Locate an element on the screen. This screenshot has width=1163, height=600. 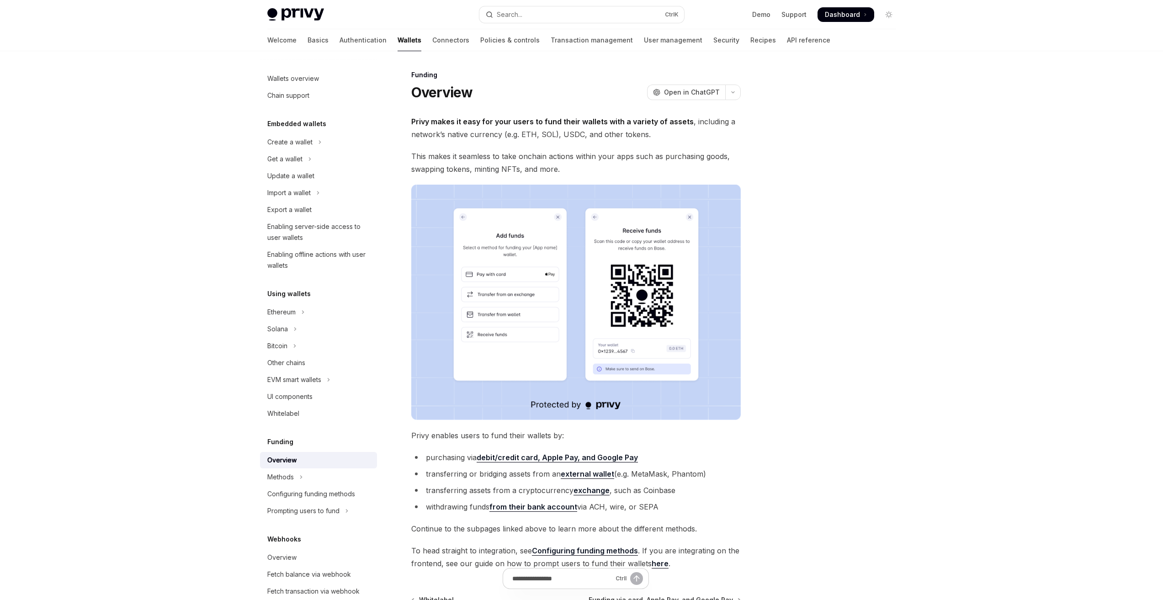
a: here is located at coordinates (660, 563).